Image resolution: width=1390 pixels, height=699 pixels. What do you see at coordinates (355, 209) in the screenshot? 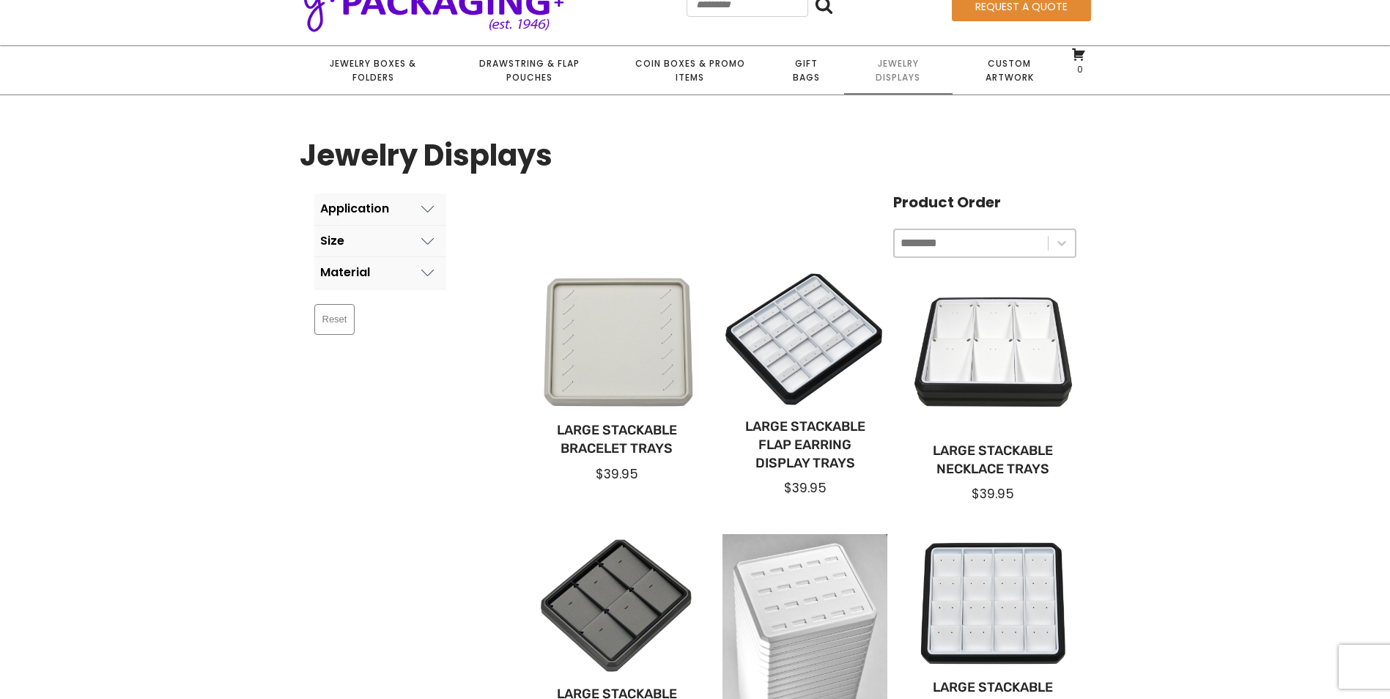
I see `div: Application` at bounding box center [355, 209].